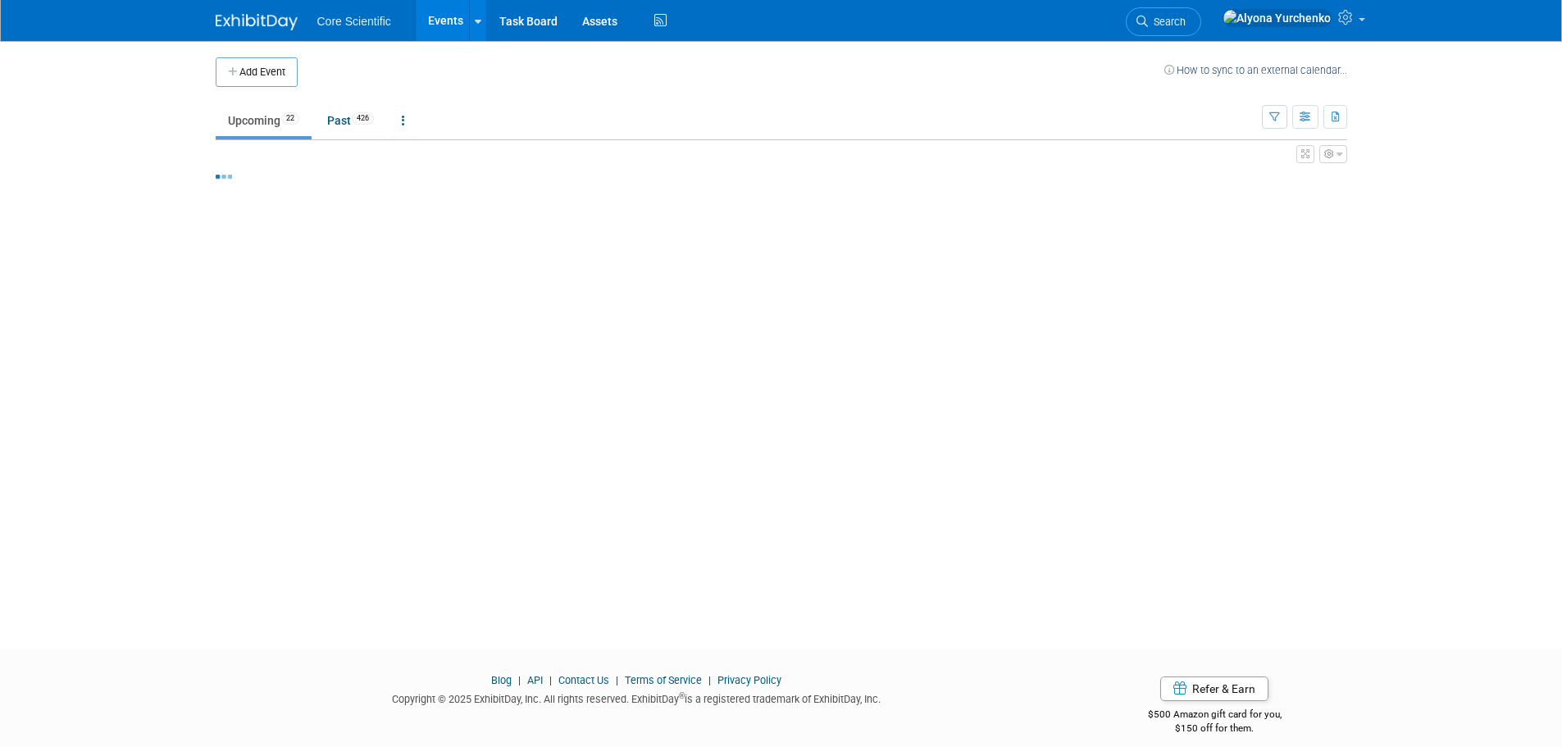 This screenshot has height=747, width=1562. I want to click on img: Alyona Yurchenko, so click(1277, 18).